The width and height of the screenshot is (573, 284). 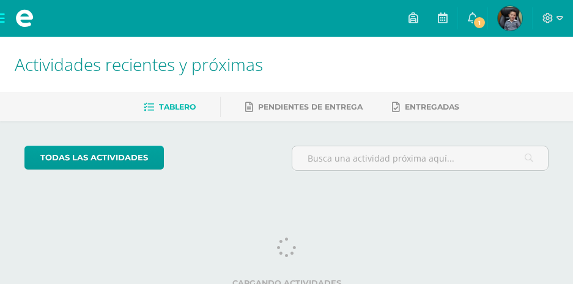 What do you see at coordinates (310, 106) in the screenshot?
I see `span: Pendientes de entrega` at bounding box center [310, 106].